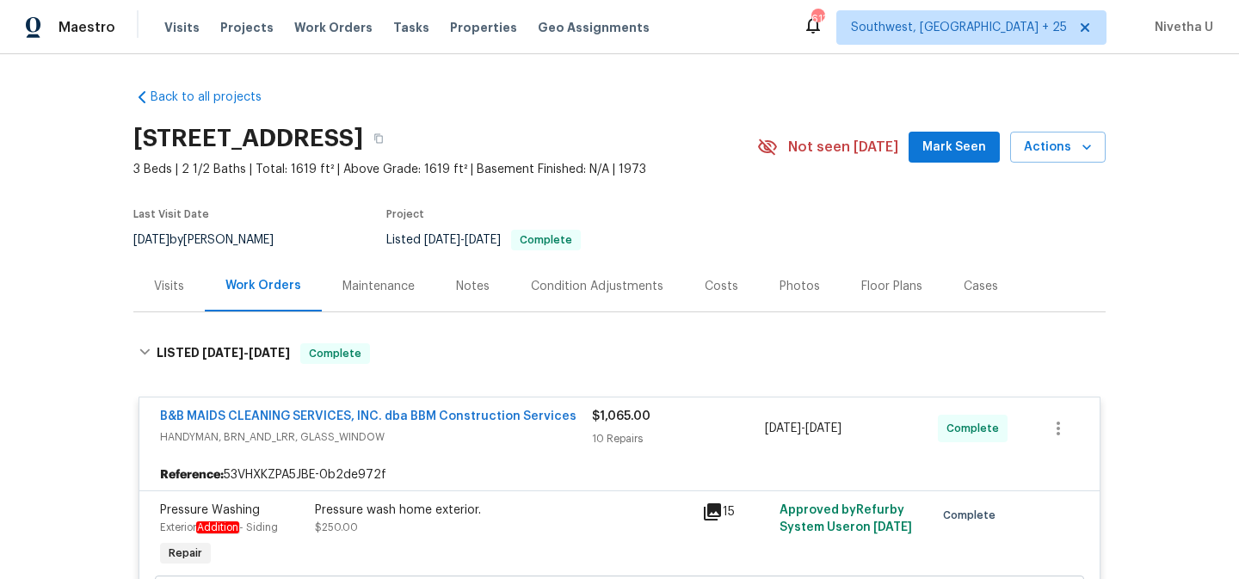  What do you see at coordinates (405, 214) in the screenshot?
I see `span: Project` at bounding box center [405, 214].